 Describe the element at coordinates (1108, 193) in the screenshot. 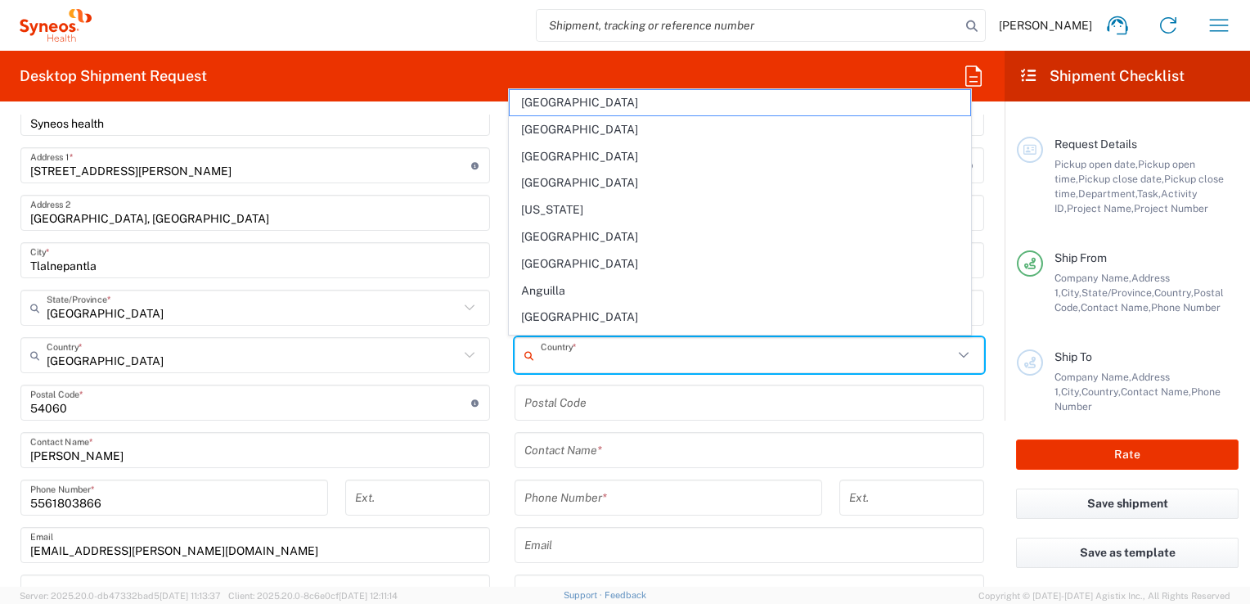

I see `span: Department,` at that location.